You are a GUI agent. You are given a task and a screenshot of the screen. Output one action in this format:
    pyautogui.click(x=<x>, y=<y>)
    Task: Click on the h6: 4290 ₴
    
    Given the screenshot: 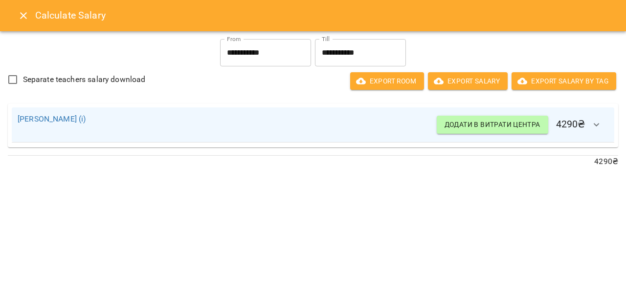 What is the action you would take?
    pyautogui.click(x=522, y=125)
    